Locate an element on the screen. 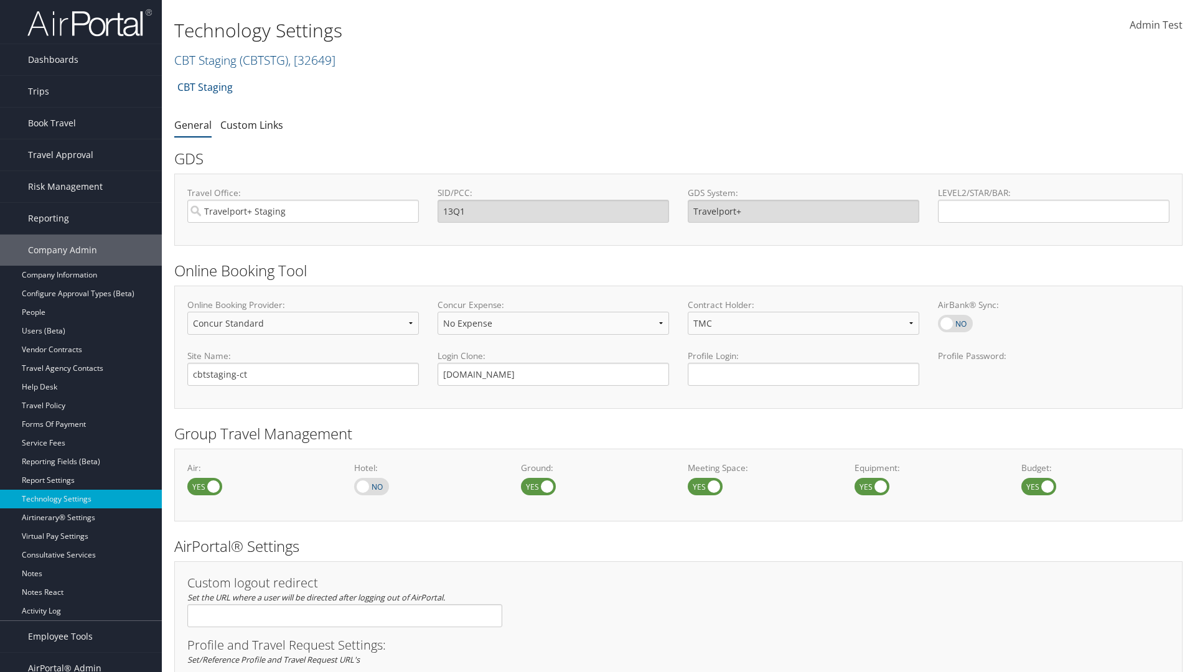 This screenshot has height=672, width=1195. a: Admin Test is located at coordinates (1156, 26).